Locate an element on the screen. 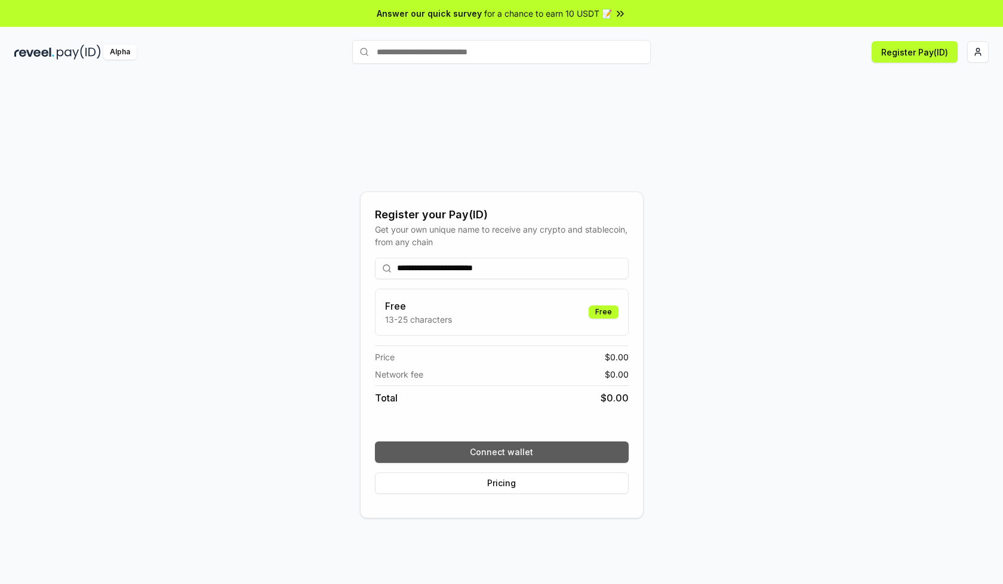 The image size is (1003, 584). span: Answer our quick survey is located at coordinates (429, 13).